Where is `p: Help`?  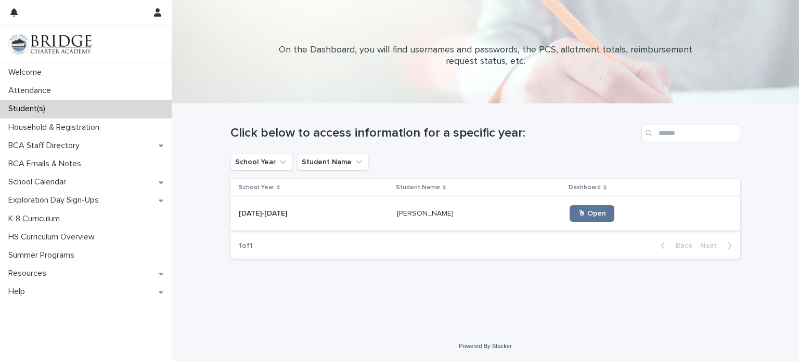 p: Help is located at coordinates (19, 292).